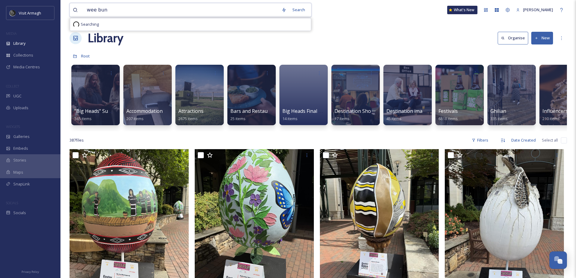 This screenshot has height=278, width=576. What do you see at coordinates (191, 115) in the screenshot?
I see `a: Attractions2675 items` at bounding box center [191, 115].